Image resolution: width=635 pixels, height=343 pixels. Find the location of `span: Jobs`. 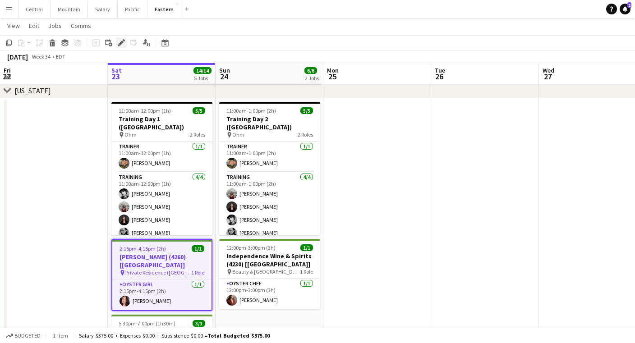

span: Jobs is located at coordinates (55, 26).